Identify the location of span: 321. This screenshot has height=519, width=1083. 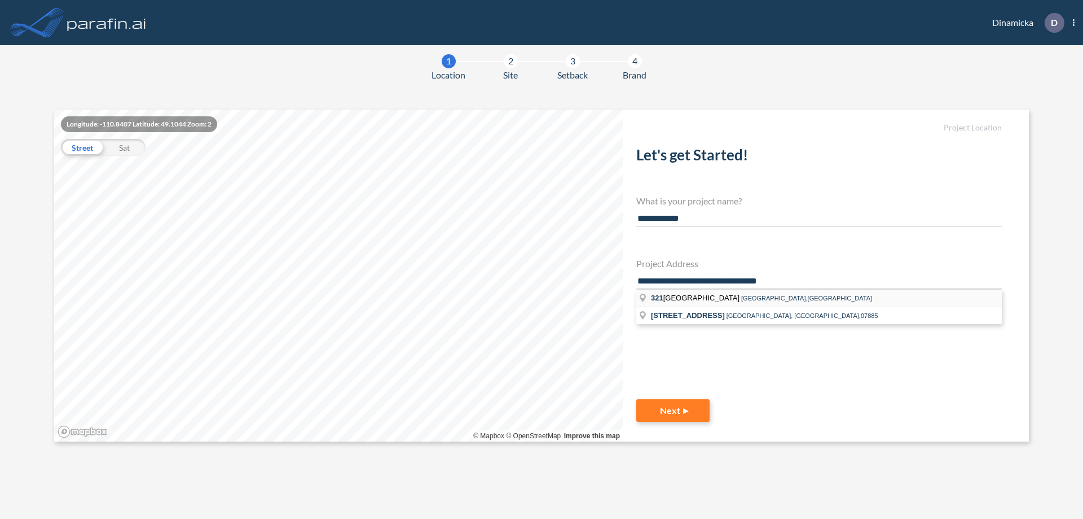
(657, 297).